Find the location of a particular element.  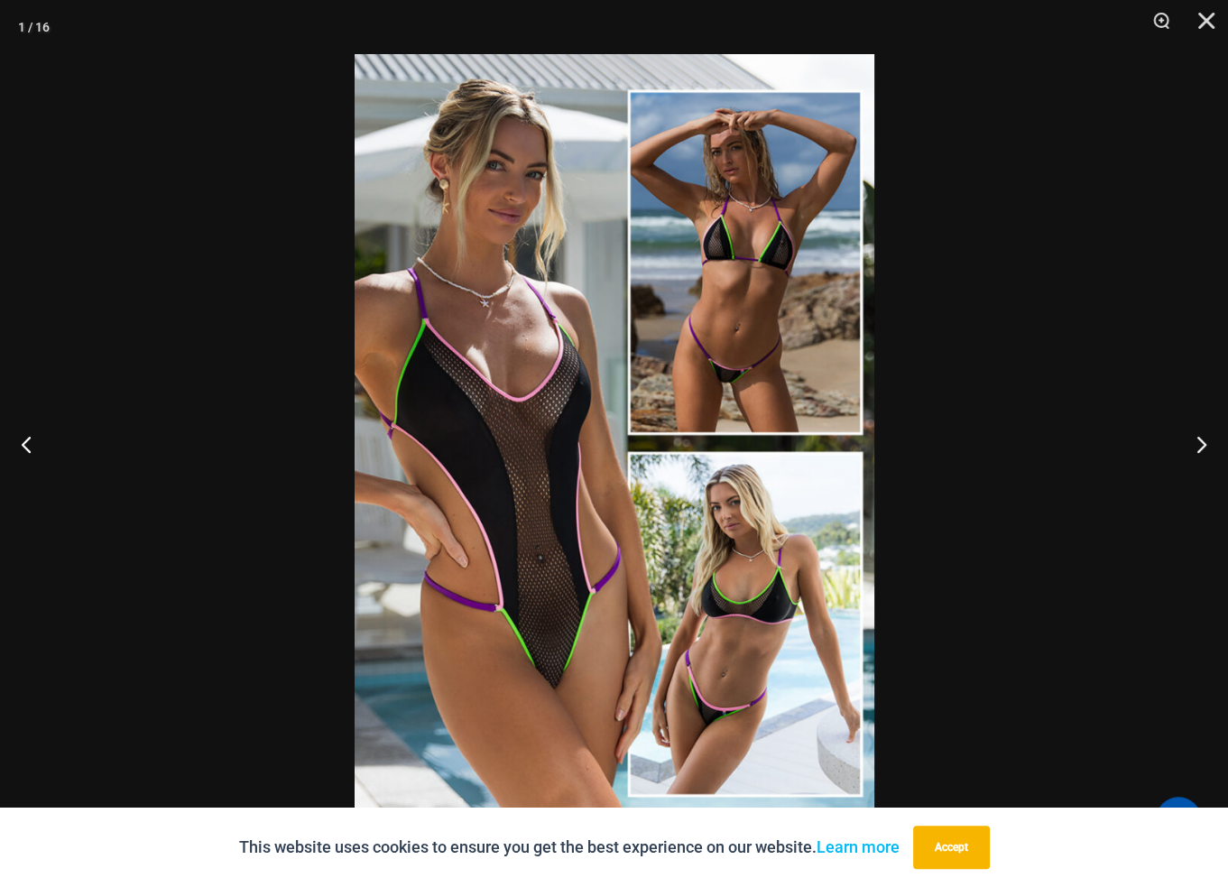

button: Accept is located at coordinates (951, 848).